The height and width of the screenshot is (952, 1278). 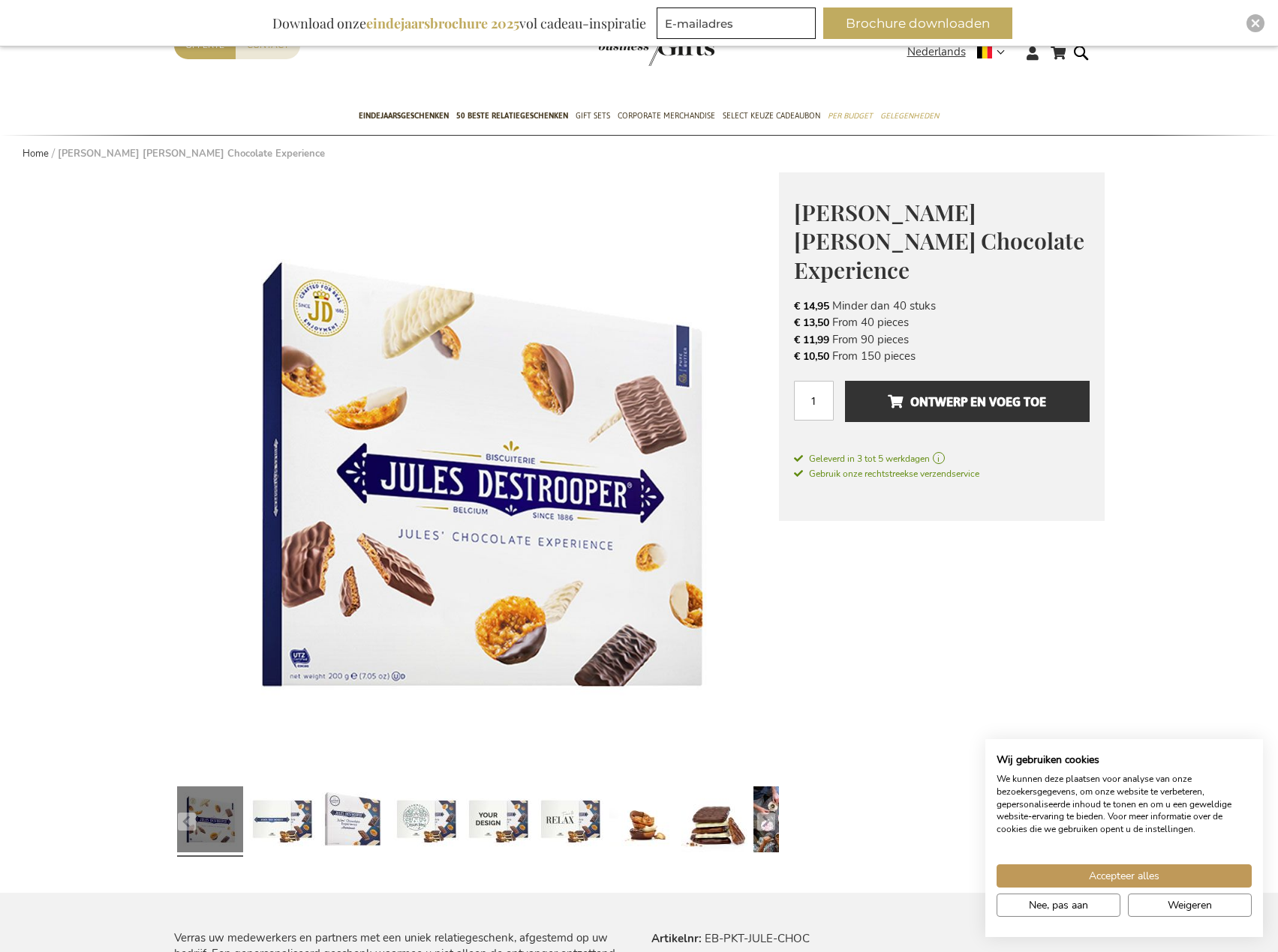 What do you see at coordinates (771, 115) in the screenshot?
I see `span: Select Keuze Cadeaubon` at bounding box center [771, 115].